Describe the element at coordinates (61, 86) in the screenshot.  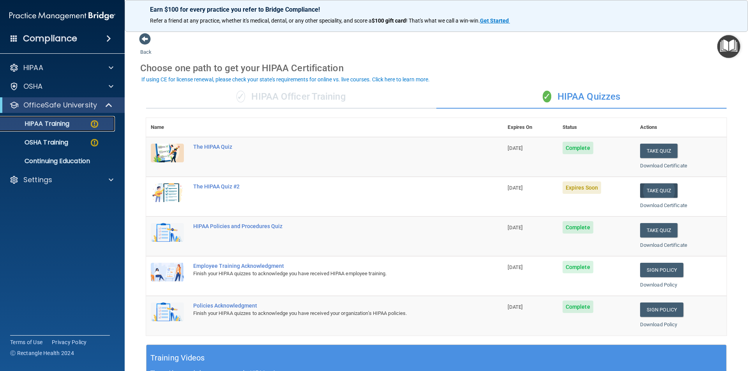
I see `a: OSHA` at that location.